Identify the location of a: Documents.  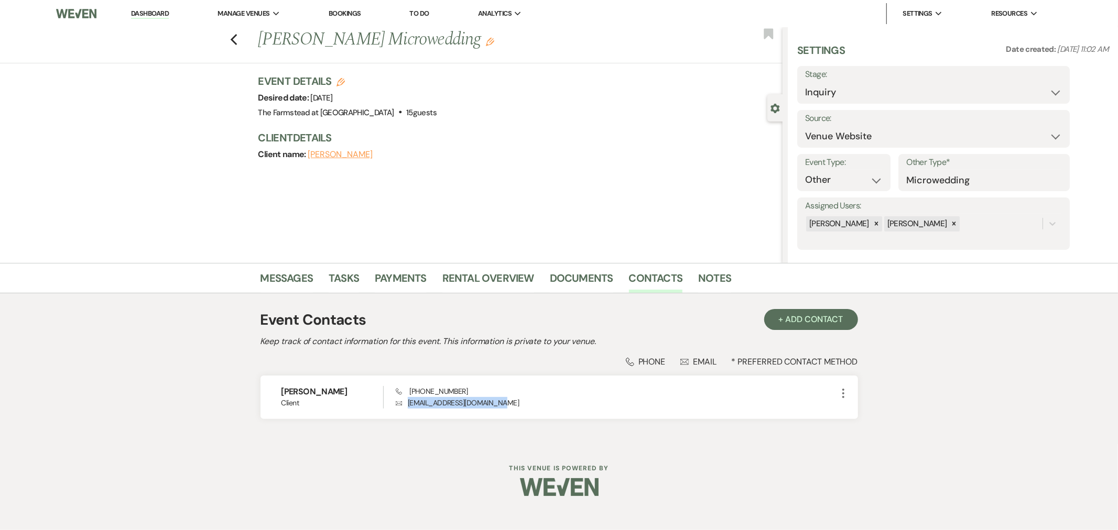
(581, 281).